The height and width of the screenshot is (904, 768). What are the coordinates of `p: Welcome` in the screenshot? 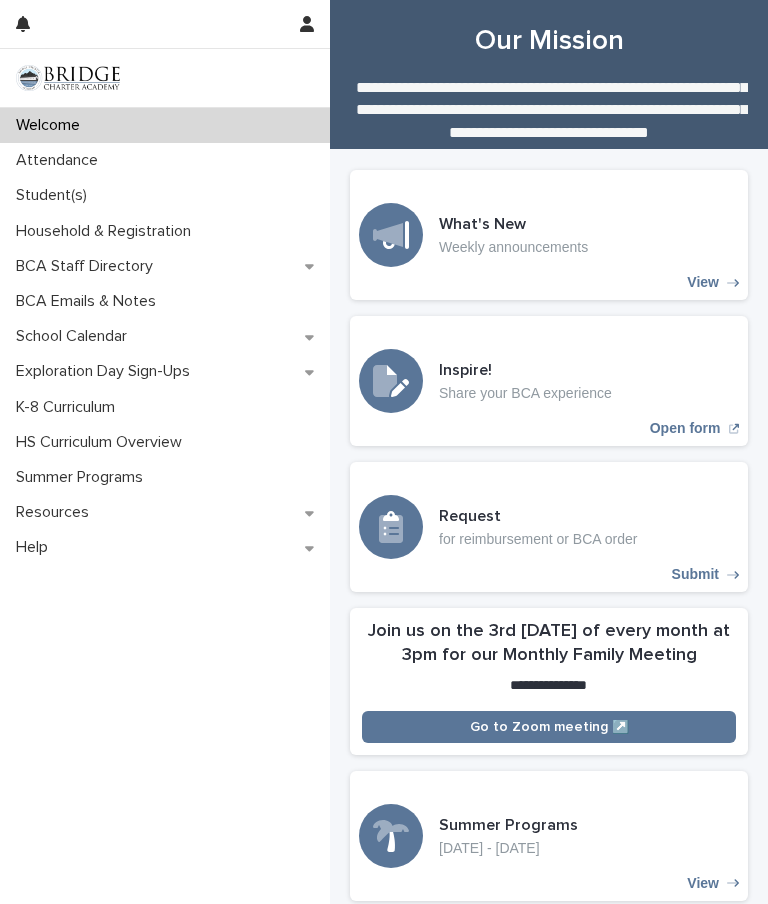 It's located at (52, 125).